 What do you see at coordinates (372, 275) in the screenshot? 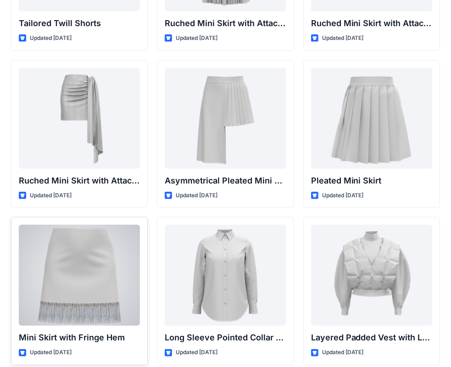
I see `a: Layered Padded Vest with Long Sleeve Top` at bounding box center [372, 275].